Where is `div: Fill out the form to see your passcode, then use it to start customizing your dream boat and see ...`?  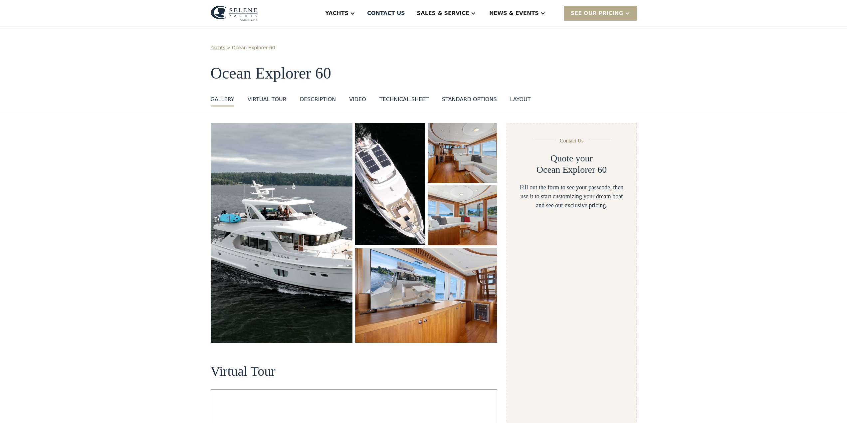 div: Fill out the form to see your passcode, then use it to start customizing your dream boat and see ... is located at coordinates (571, 196).